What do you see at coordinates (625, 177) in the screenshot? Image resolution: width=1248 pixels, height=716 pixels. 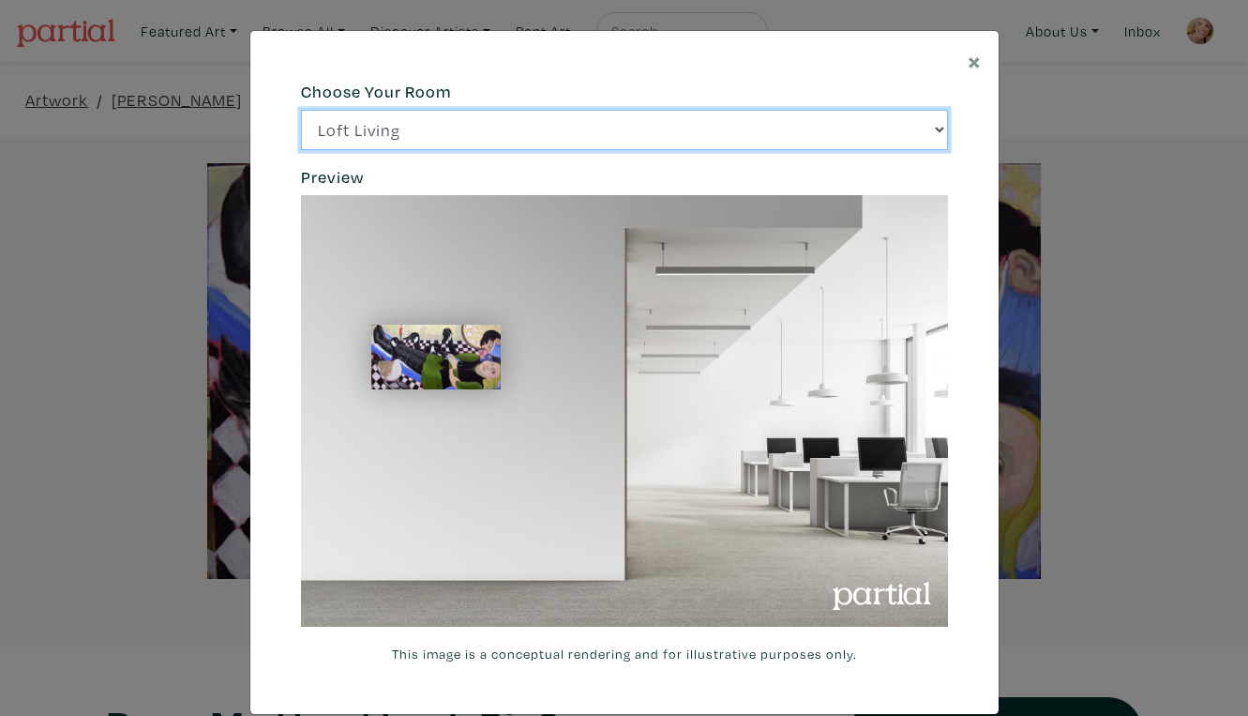 I see `h6: Preview` at bounding box center [625, 177].